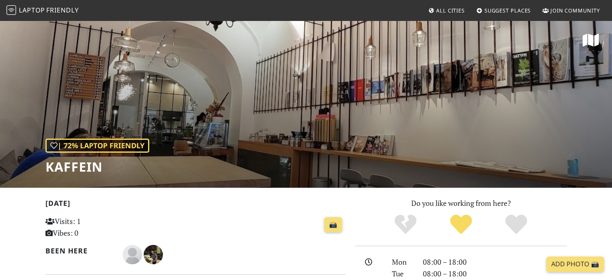 The image size is (612, 280). Describe the element at coordinates (153, 254) in the screenshot. I see `img: 2376-nigel.jpg` at that location.